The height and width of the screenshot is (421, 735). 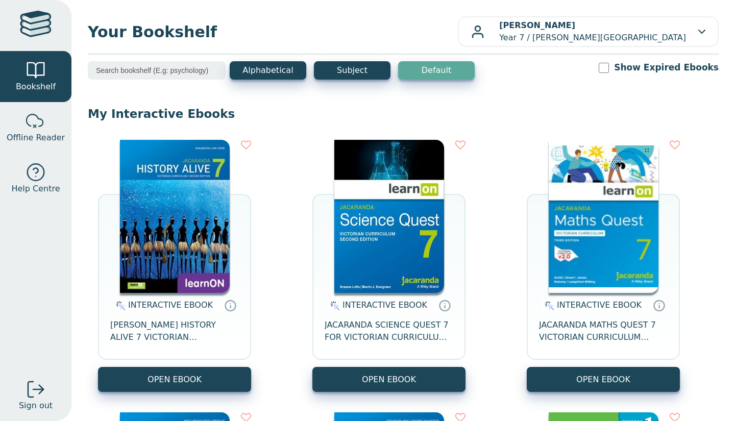 What do you see at coordinates (666, 67) in the screenshot?
I see `label: Show Expired Ebooks` at bounding box center [666, 67].